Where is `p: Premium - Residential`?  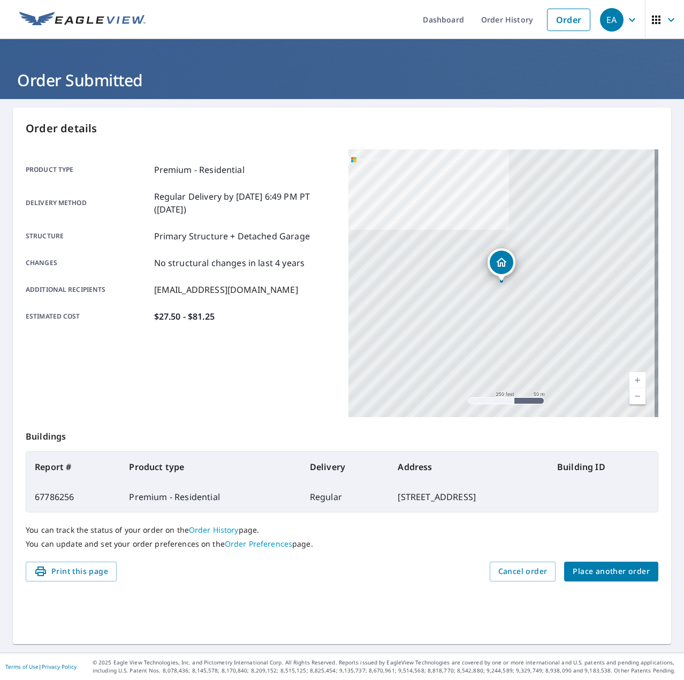
p: Premium - Residential is located at coordinates (199, 170).